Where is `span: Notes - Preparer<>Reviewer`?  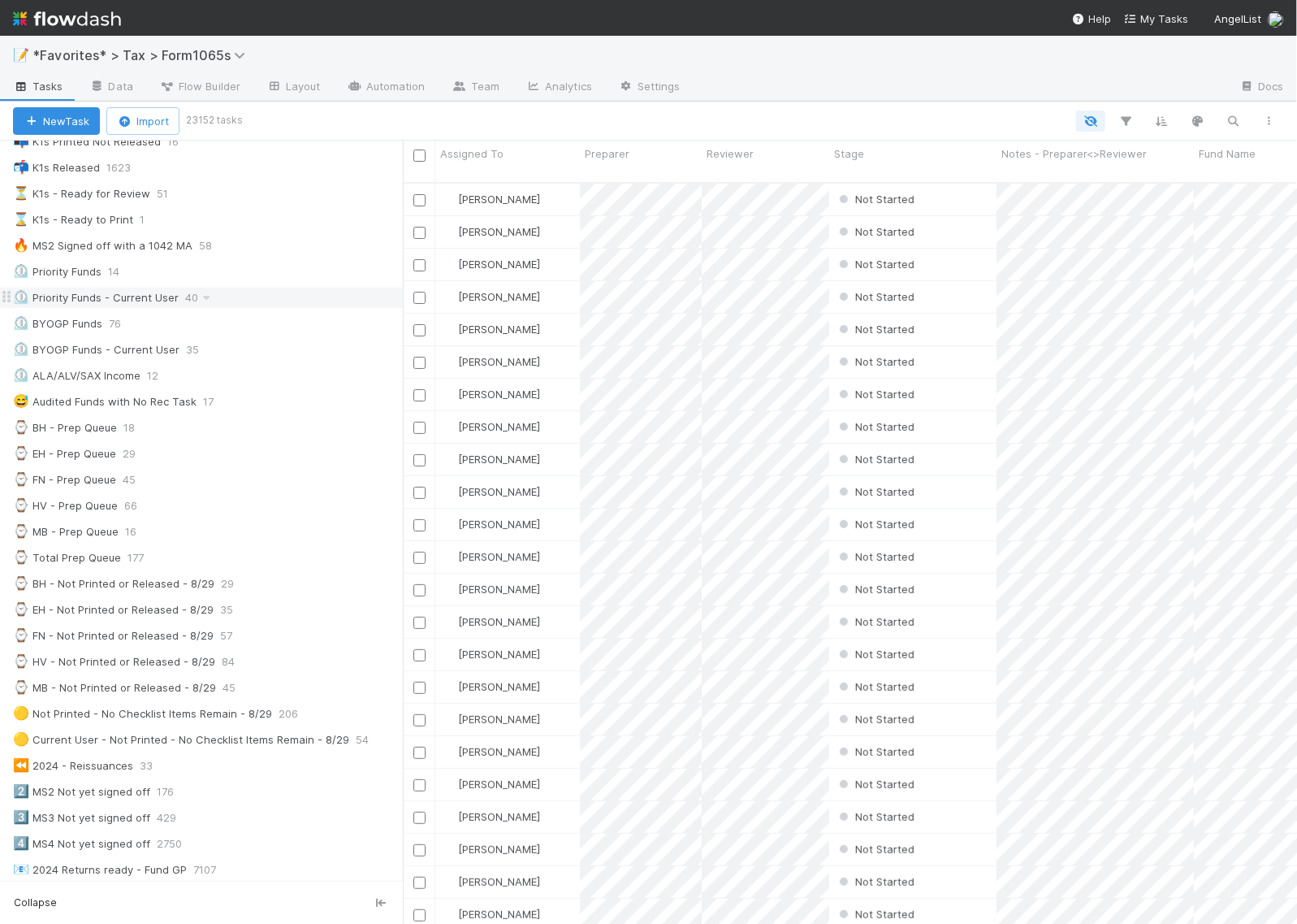
span: Notes - Preparer<>Reviewer is located at coordinates (1074, 153).